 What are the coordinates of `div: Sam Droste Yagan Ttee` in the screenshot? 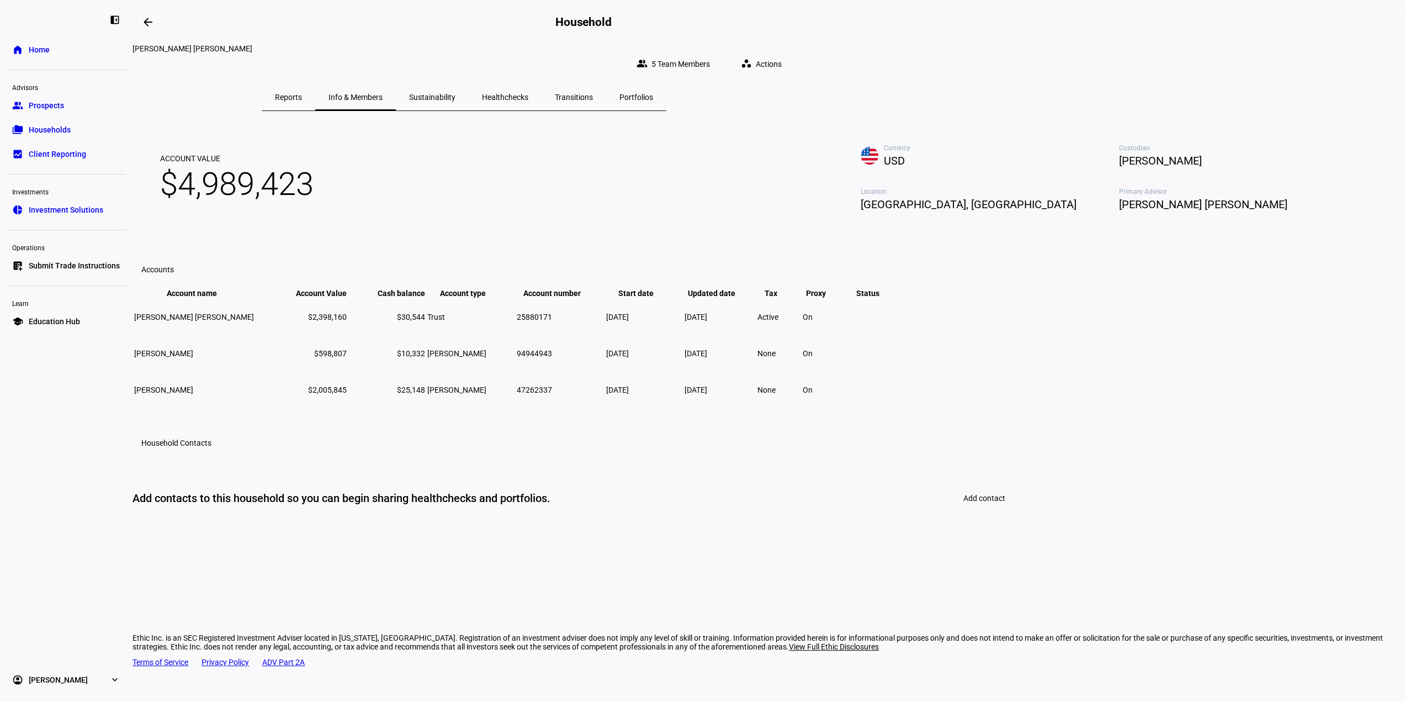 It's located at (464, 49).